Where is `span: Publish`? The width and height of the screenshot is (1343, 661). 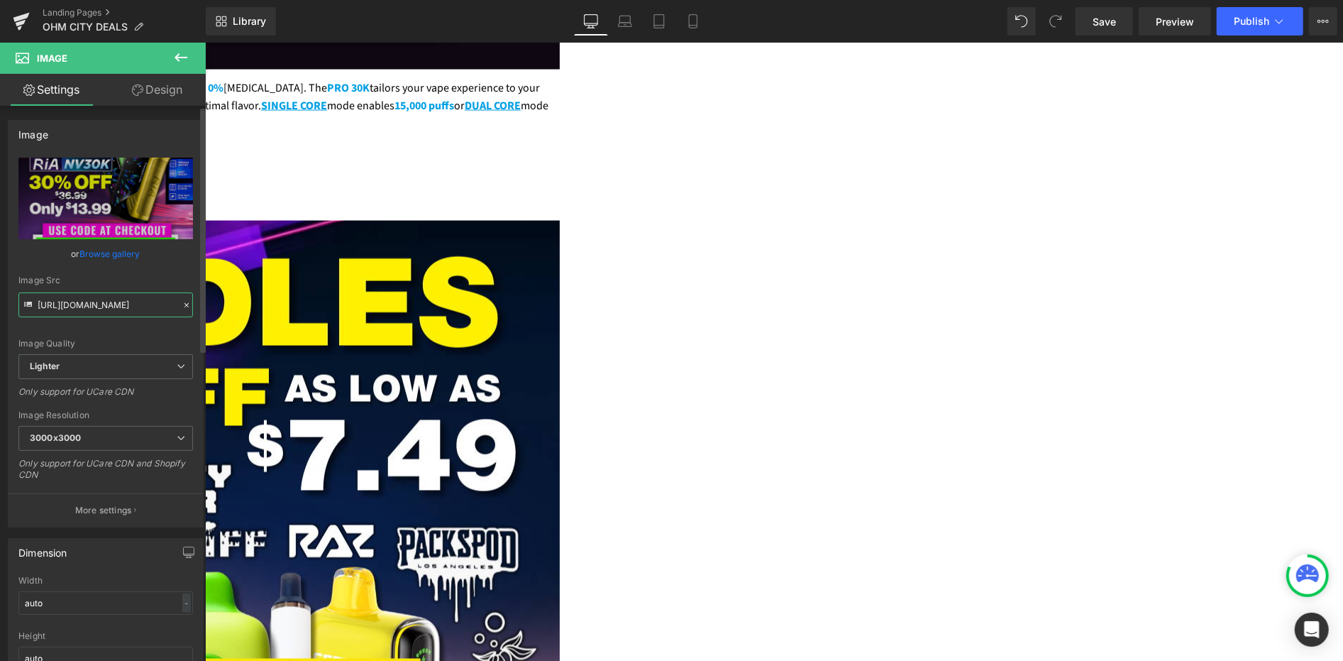
span: Publish is located at coordinates (1252, 21).